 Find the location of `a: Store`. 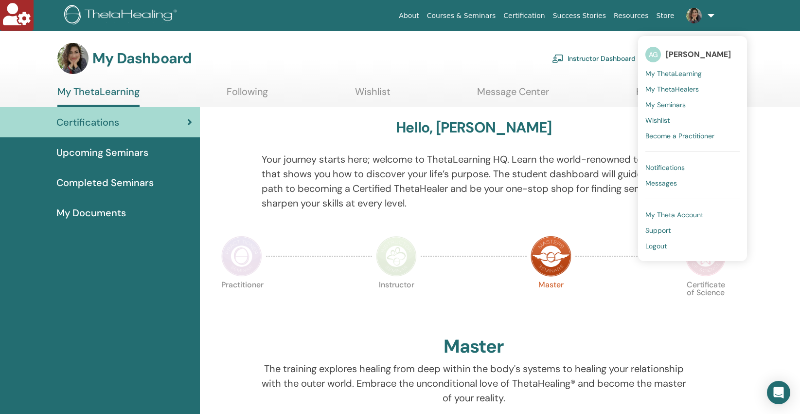

a: Store is located at coordinates (666, 16).